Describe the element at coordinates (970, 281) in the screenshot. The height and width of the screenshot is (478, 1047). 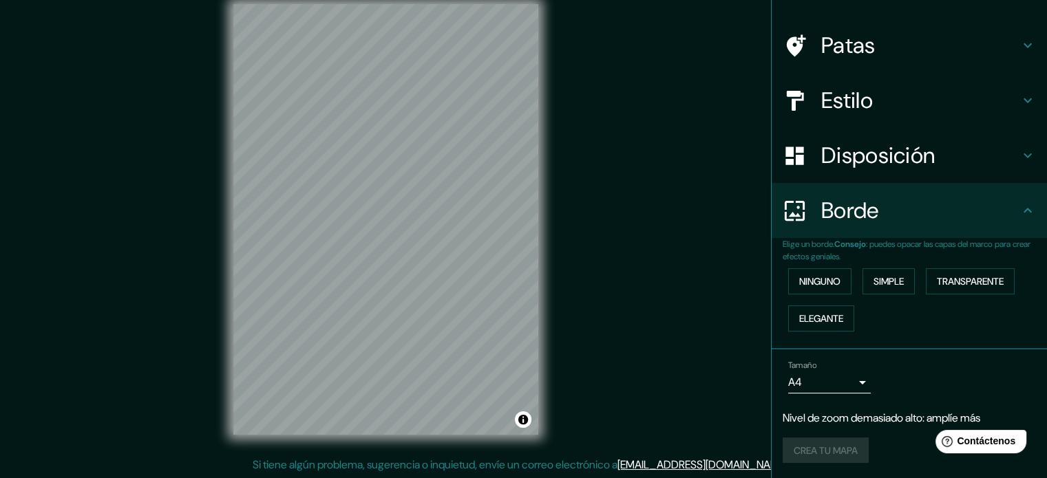
I see `font: Transparente` at that location.